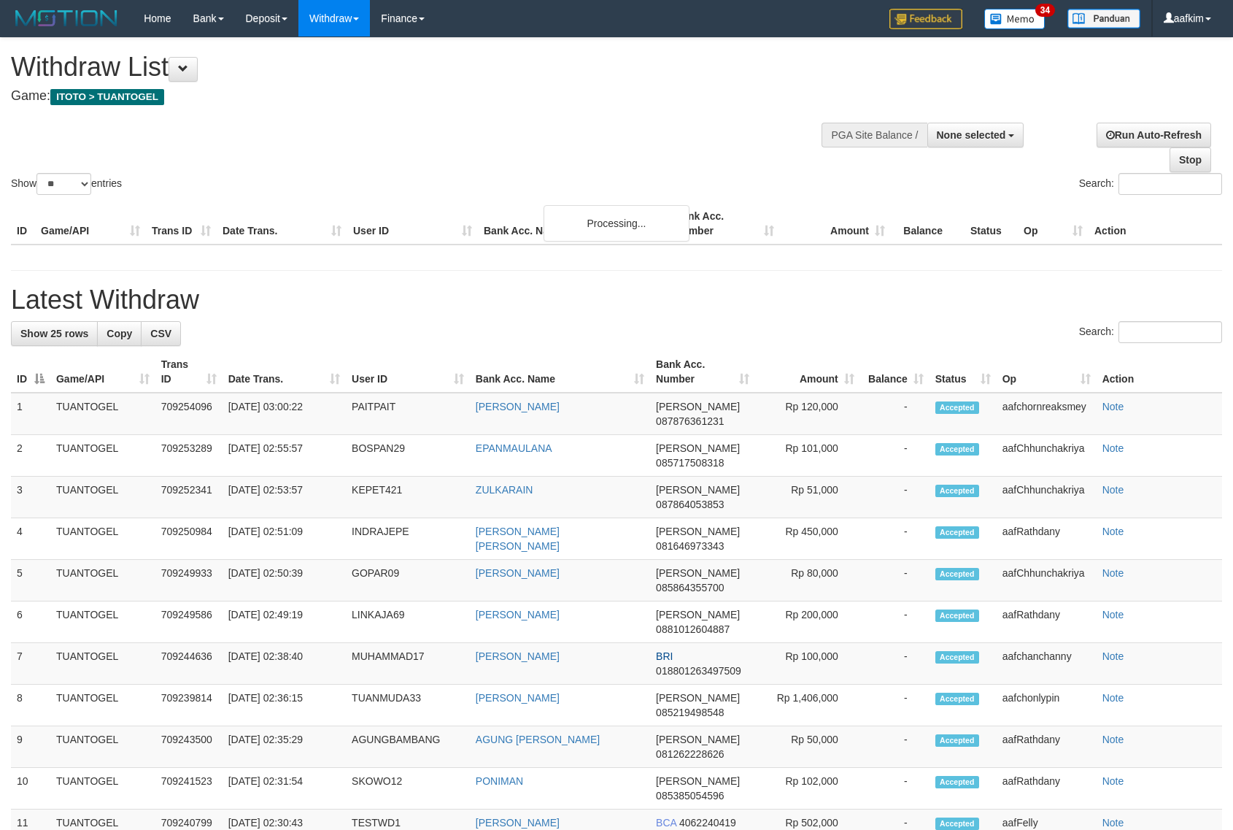 The width and height of the screenshot is (1233, 830). What do you see at coordinates (1046, 663) in the screenshot?
I see `td: aafchanchanny` at bounding box center [1046, 663].